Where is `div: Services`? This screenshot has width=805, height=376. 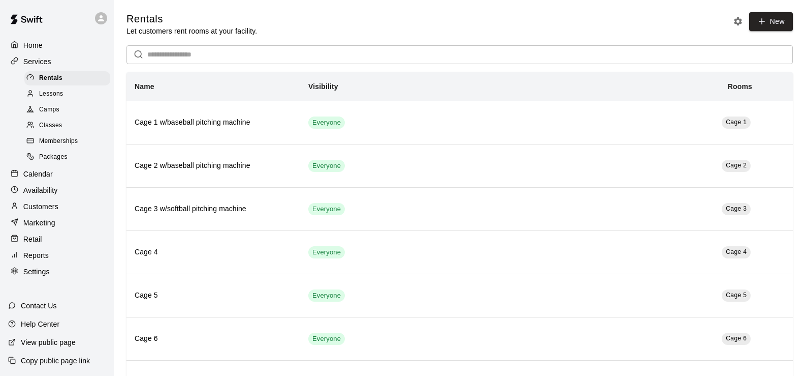 div: Services is located at coordinates (57, 61).